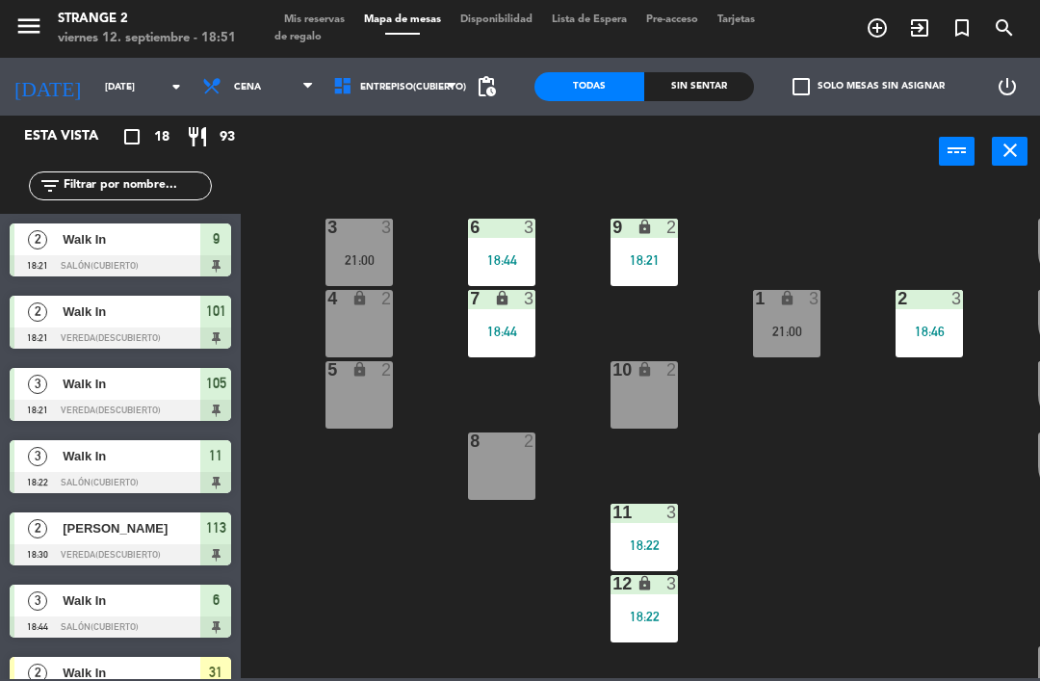 The height and width of the screenshot is (681, 1040). Describe the element at coordinates (755, 298) in the screenshot. I see `div: 1` at that location.